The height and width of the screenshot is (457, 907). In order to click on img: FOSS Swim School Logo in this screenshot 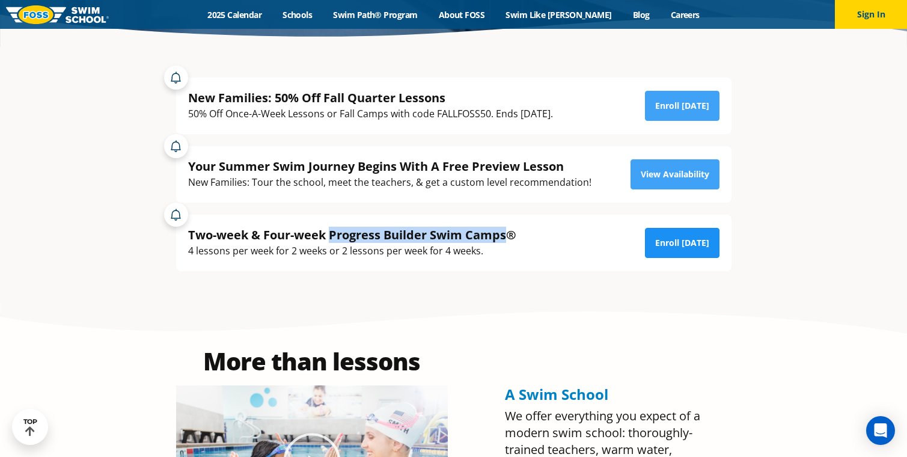, I will do `click(57, 14)`.